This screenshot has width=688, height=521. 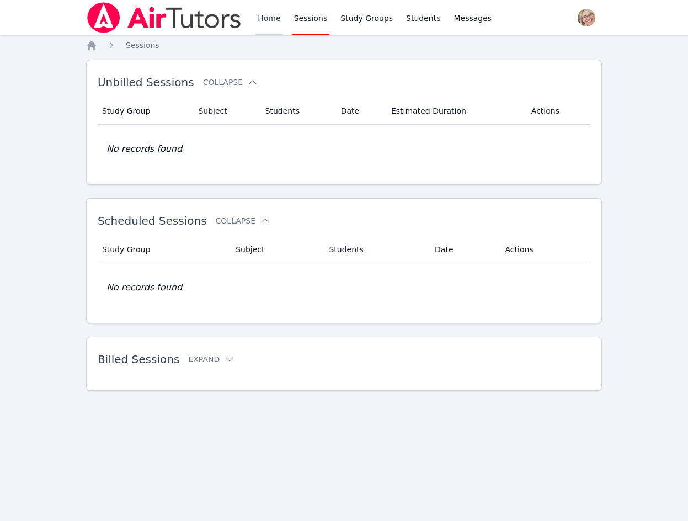 What do you see at coordinates (164, 18) in the screenshot?
I see `img: Air Tutors` at bounding box center [164, 18].